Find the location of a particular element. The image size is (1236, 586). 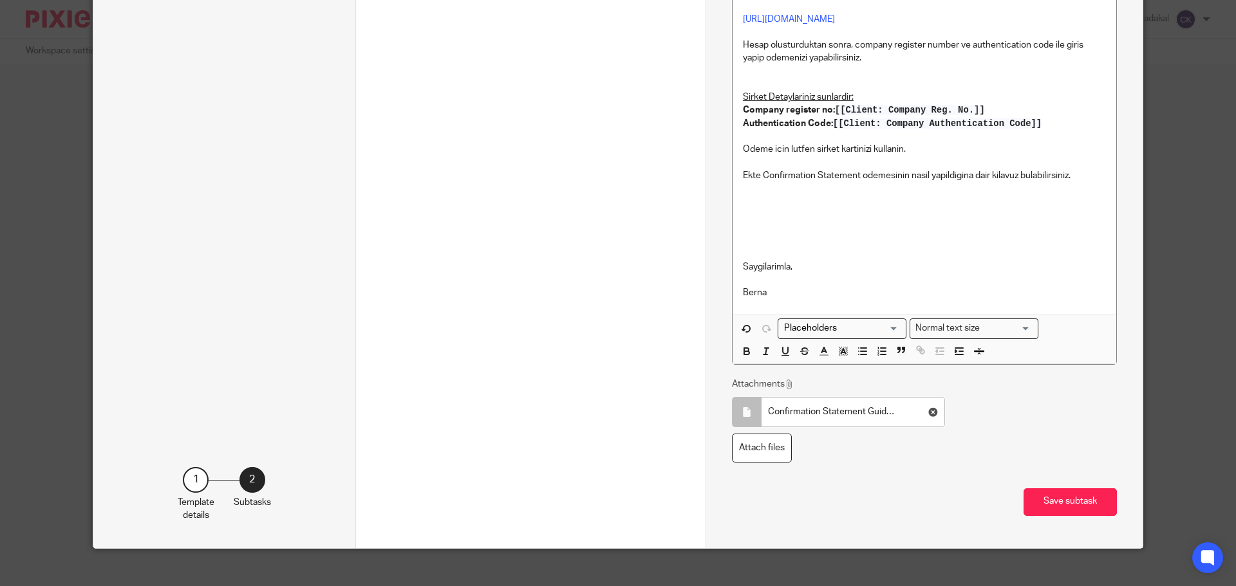

span: [[Client: Company Reg. No.]] is located at coordinates (910, 110).